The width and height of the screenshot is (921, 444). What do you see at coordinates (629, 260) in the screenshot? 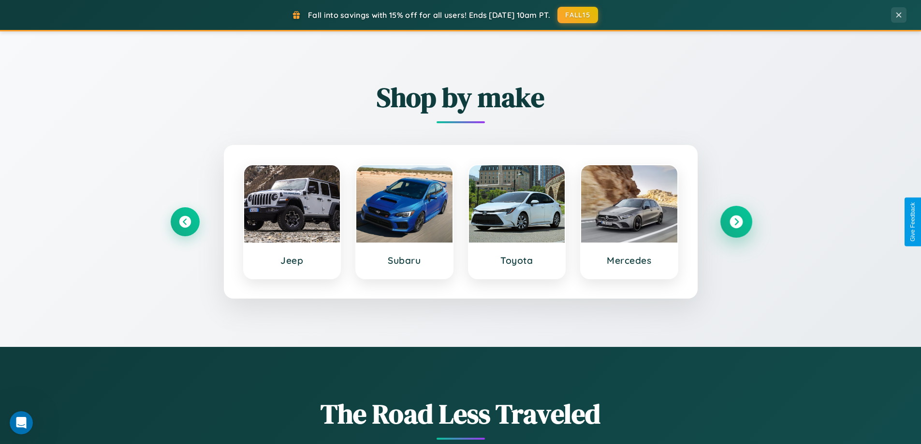
I see `h3: Mercedes` at bounding box center [629, 260].